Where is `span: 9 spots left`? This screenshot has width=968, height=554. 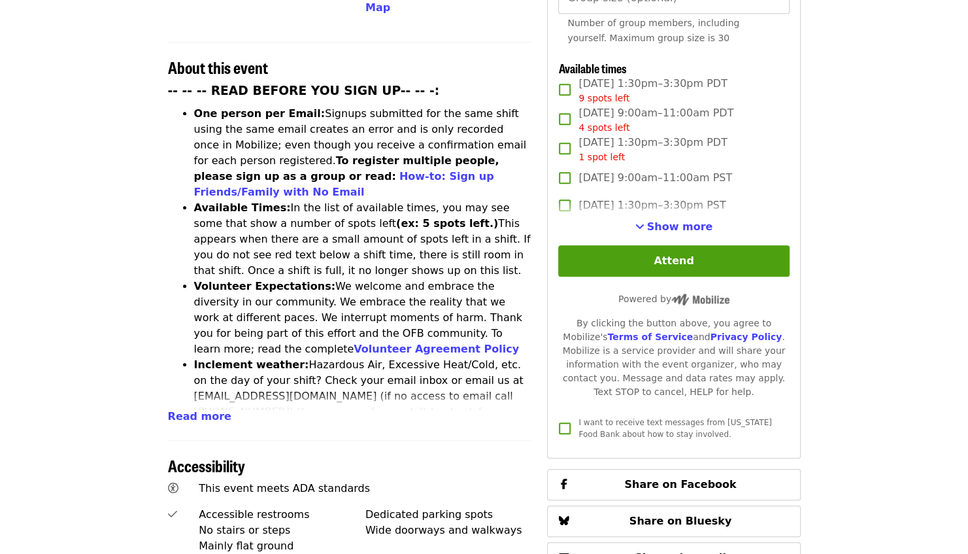 span: 9 spots left is located at coordinates (604, 98).